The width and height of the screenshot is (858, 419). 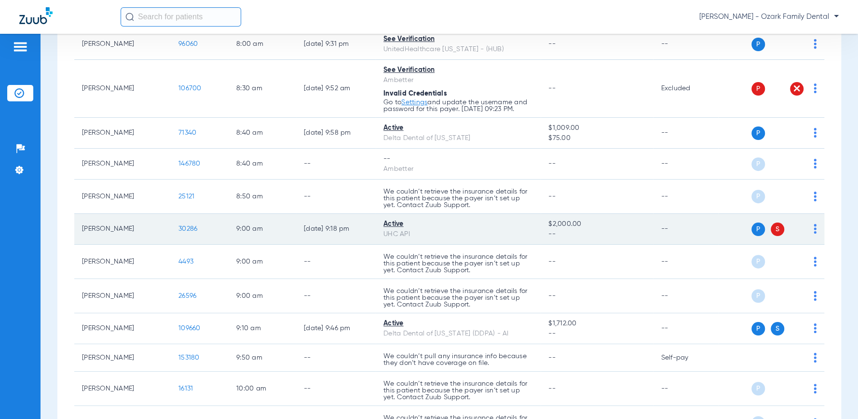 I want to click on span: 4493, so click(x=186, y=262).